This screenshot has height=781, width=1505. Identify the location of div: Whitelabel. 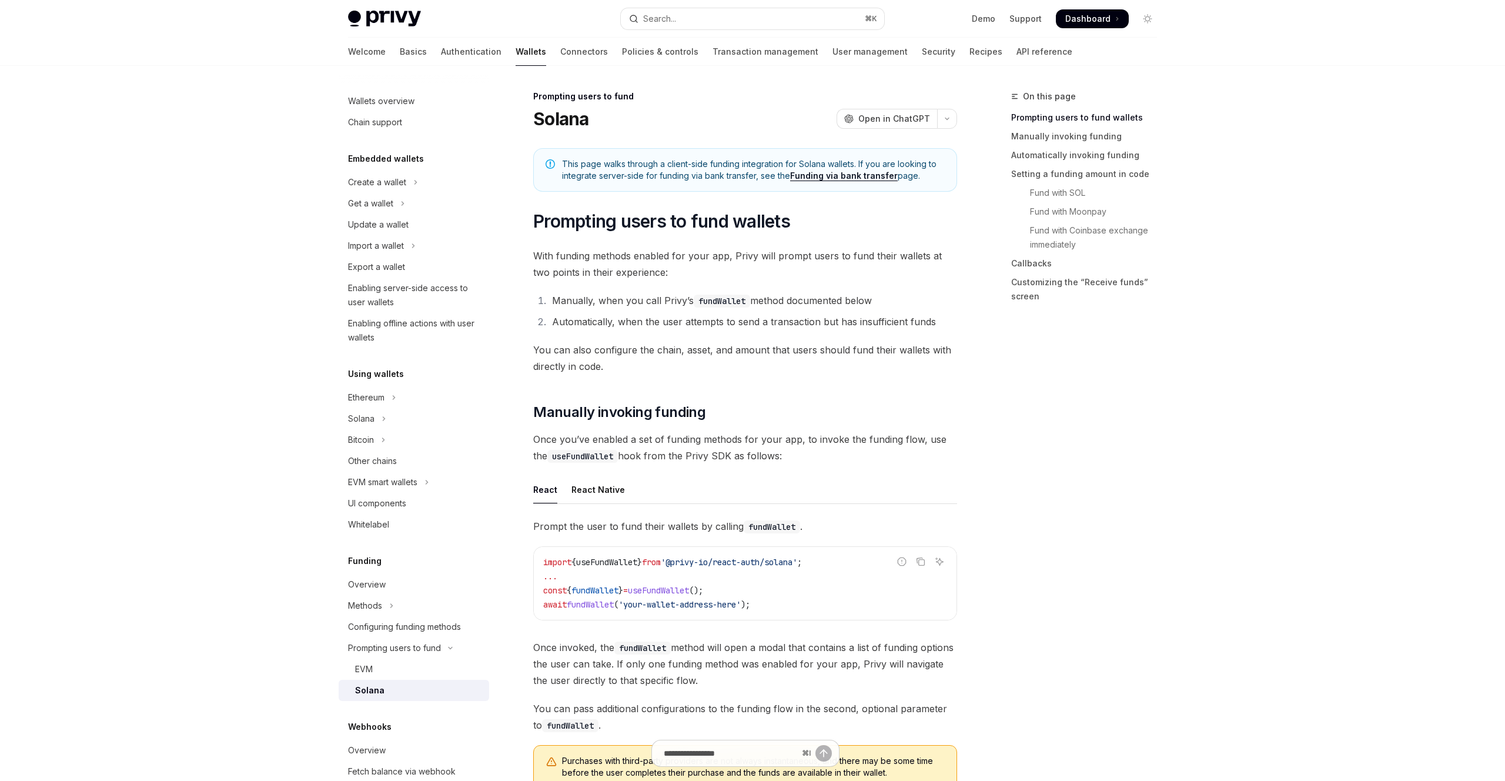
(369, 524).